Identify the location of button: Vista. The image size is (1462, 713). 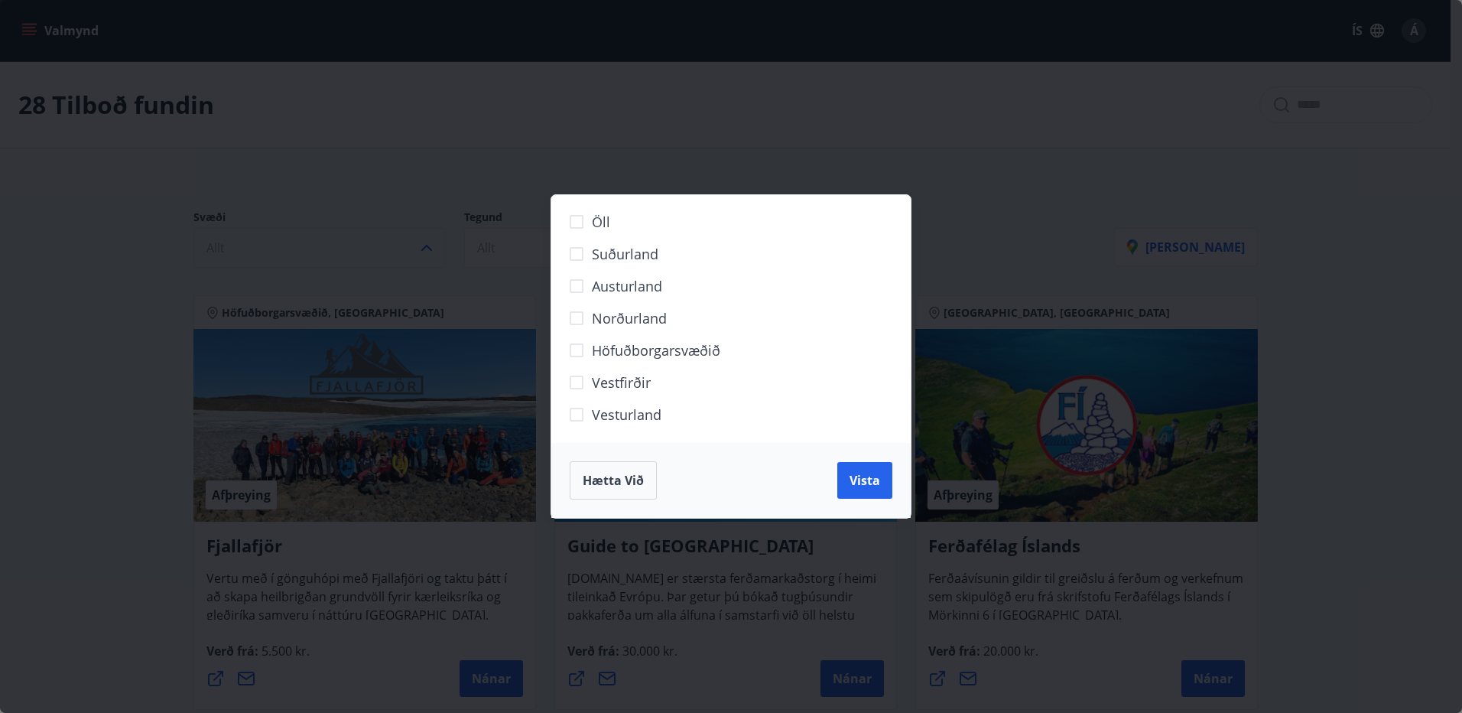
(865, 480).